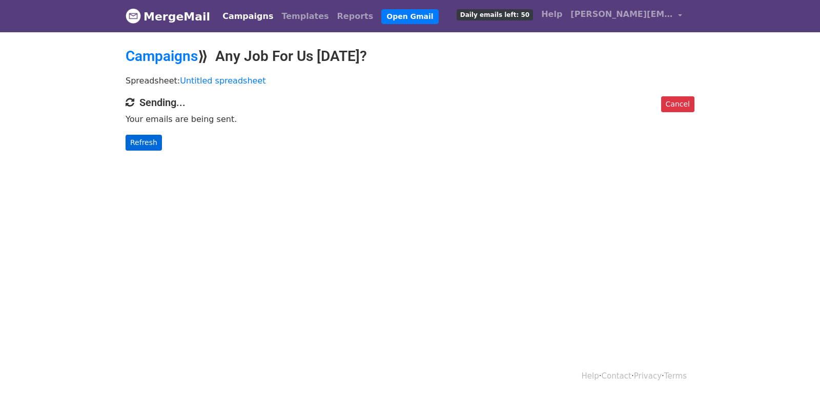  What do you see at coordinates (410, 103) in the screenshot?
I see `h4: Sending...` at bounding box center [410, 103].